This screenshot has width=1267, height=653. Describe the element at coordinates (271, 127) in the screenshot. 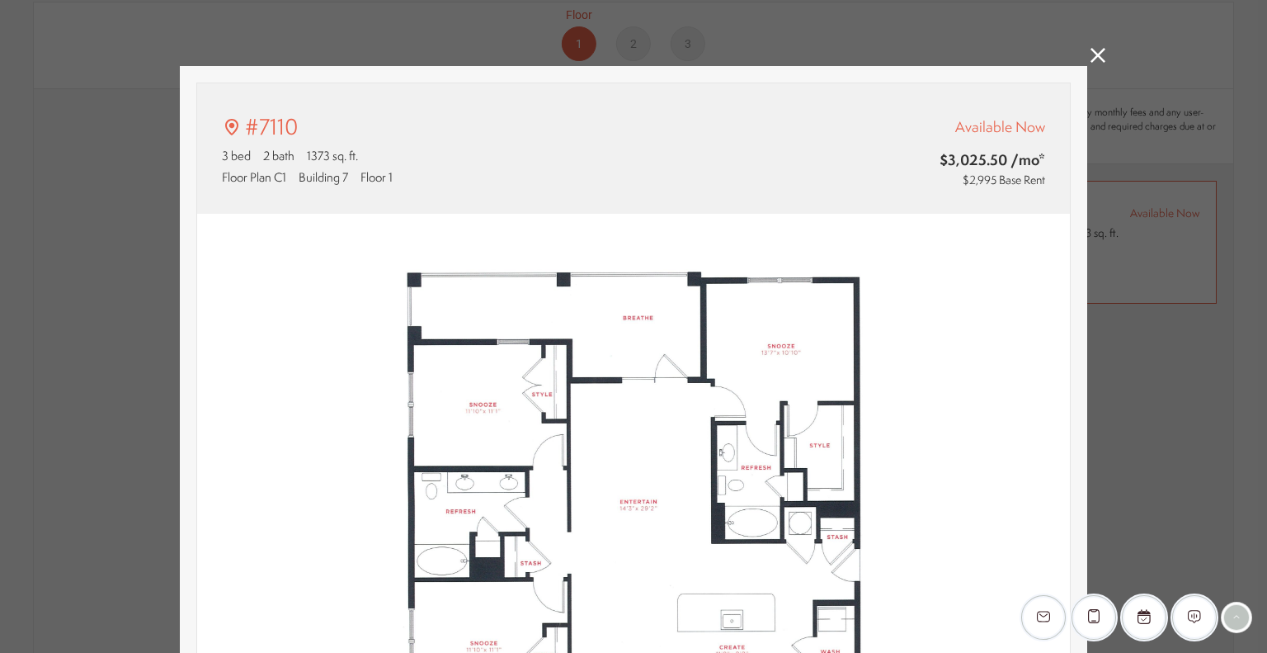

I see `p: #7110` at that location.